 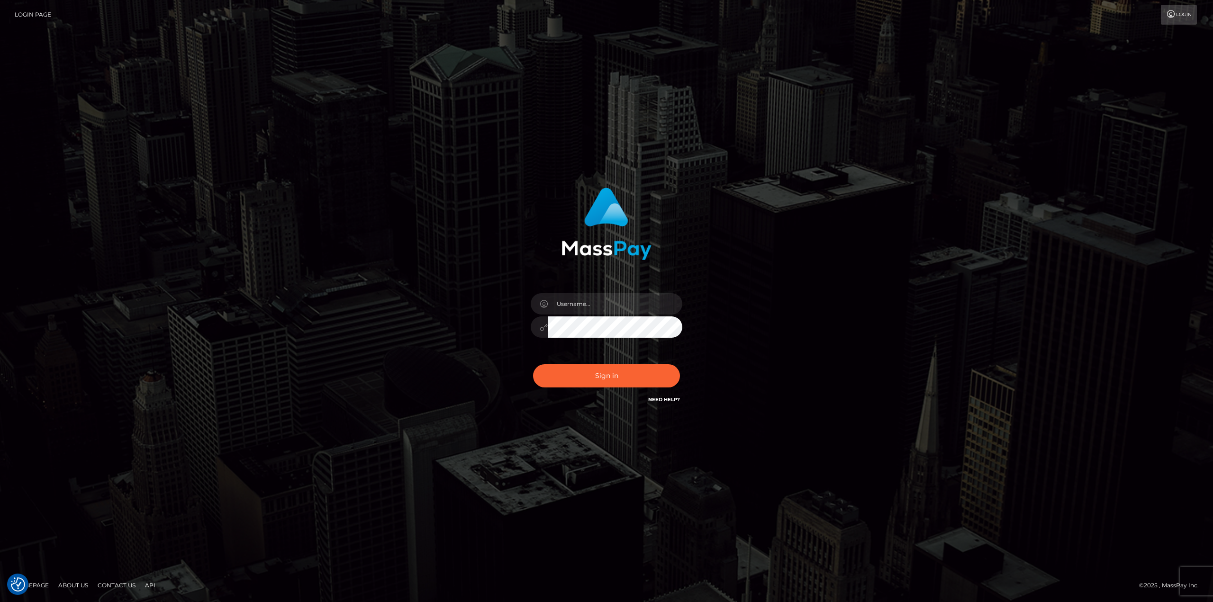 I want to click on a: Homepage, so click(x=31, y=585).